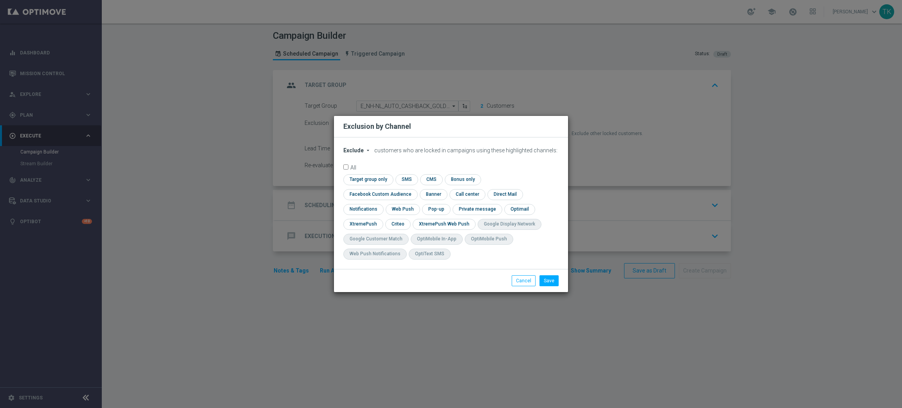 The image size is (902, 408). What do you see at coordinates (549, 281) in the screenshot?
I see `button: Save` at bounding box center [549, 281].